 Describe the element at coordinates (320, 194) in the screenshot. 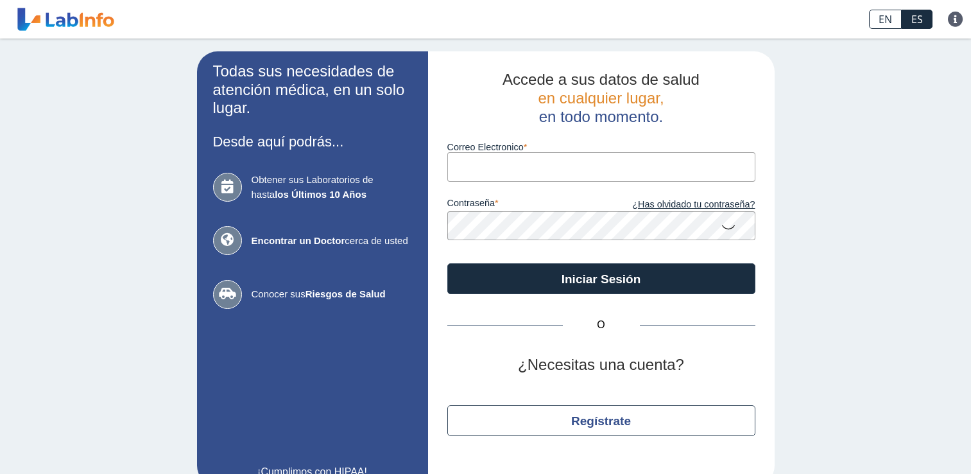

I see `b: los Últimos 10 Años` at that location.